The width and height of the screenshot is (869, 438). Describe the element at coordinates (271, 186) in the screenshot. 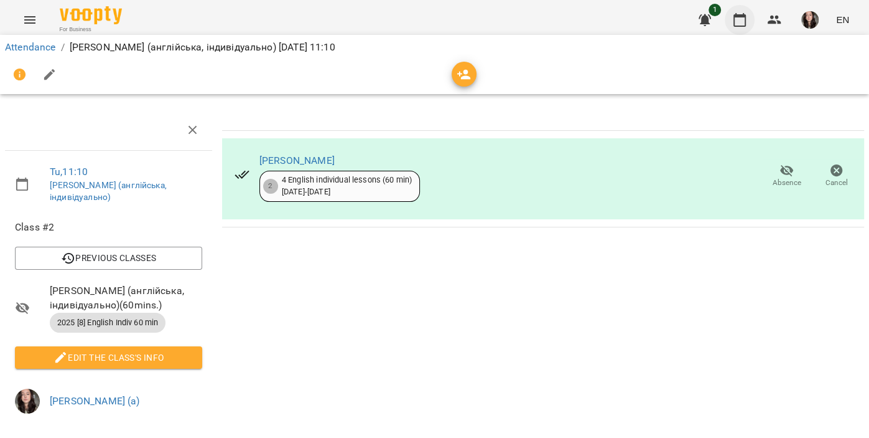

I see `div: 2` at that location.